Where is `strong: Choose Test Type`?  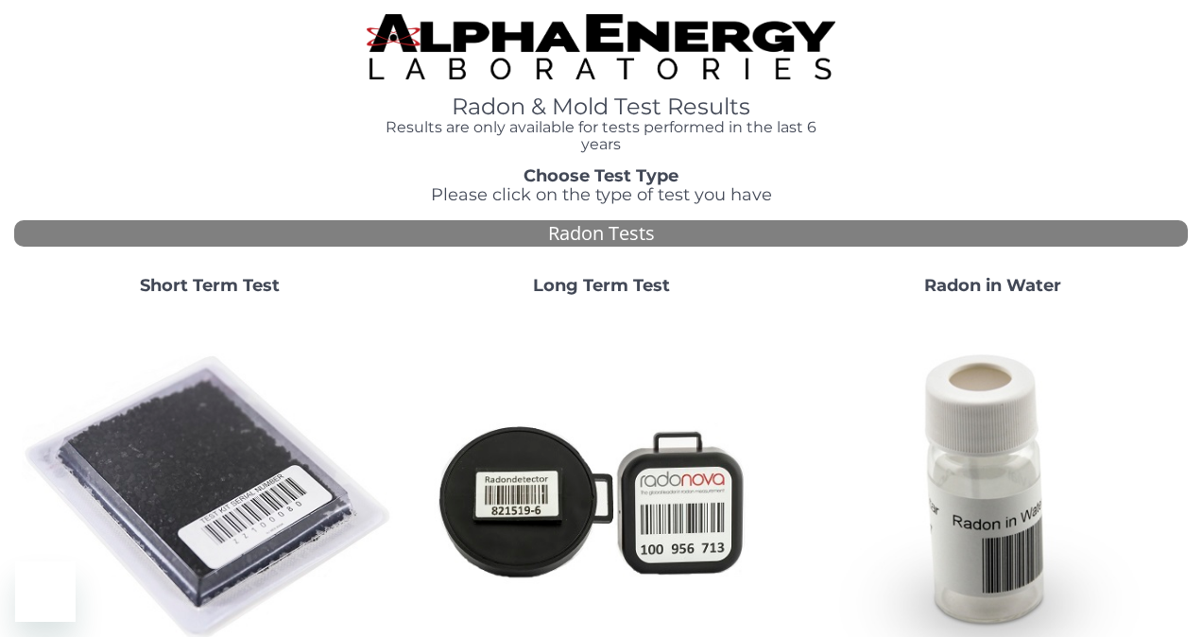 strong: Choose Test Type is located at coordinates (601, 176).